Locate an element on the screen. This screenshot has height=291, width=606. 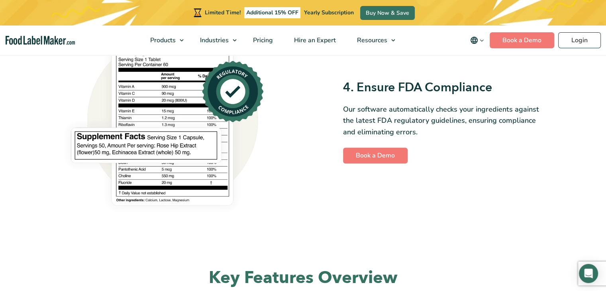
a: Login is located at coordinates (580, 40).